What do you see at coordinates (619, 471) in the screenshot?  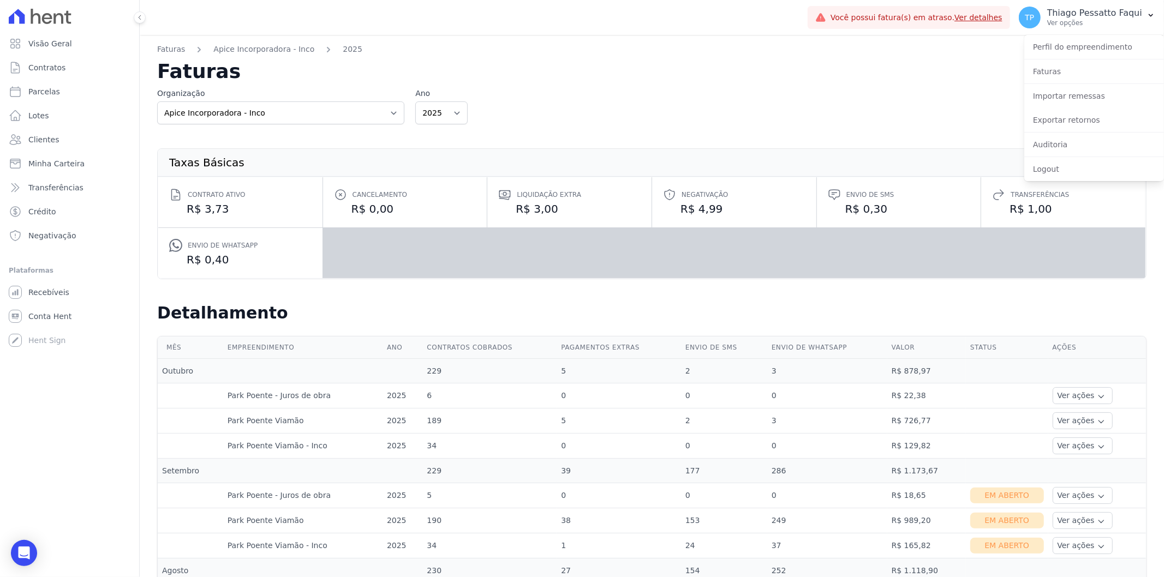 I see `td: 39` at bounding box center [619, 471].